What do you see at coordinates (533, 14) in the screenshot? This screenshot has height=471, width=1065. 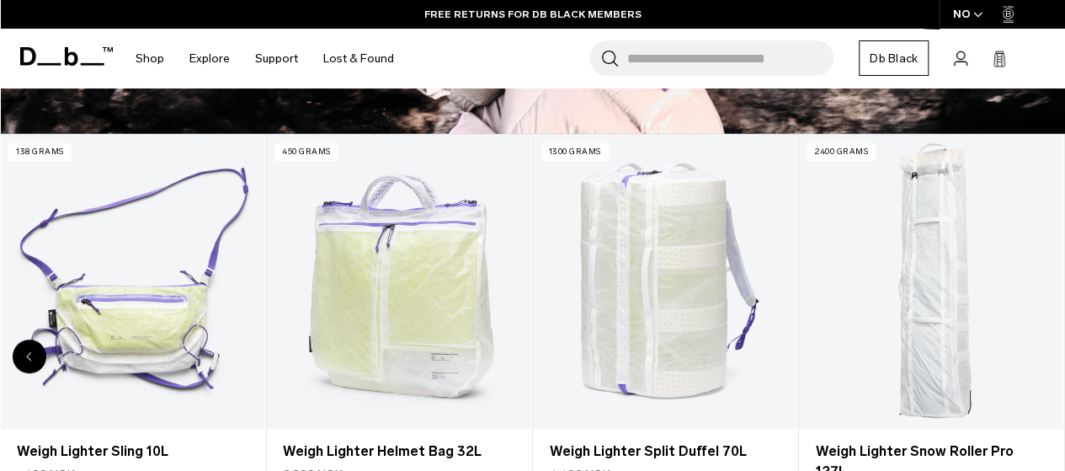 I see `a: FREE RETURNS FOR DB BLACK MEMBERS` at bounding box center [533, 14].